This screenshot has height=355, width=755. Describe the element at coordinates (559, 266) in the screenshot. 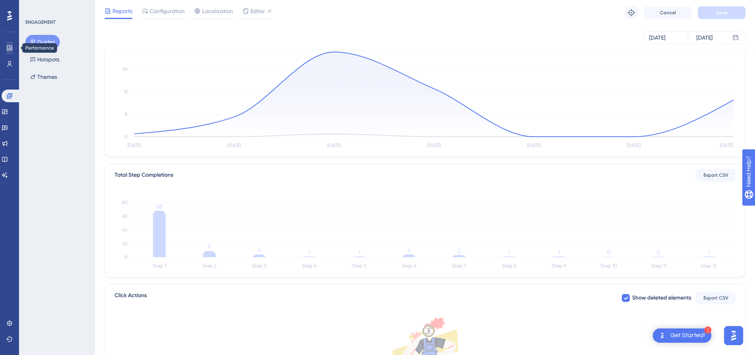

I see `tspan: Step 9` at that location.